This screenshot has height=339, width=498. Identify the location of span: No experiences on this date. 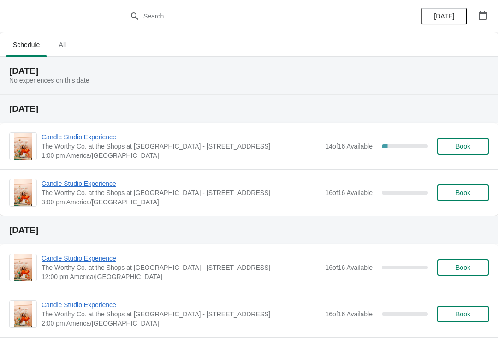
(49, 80).